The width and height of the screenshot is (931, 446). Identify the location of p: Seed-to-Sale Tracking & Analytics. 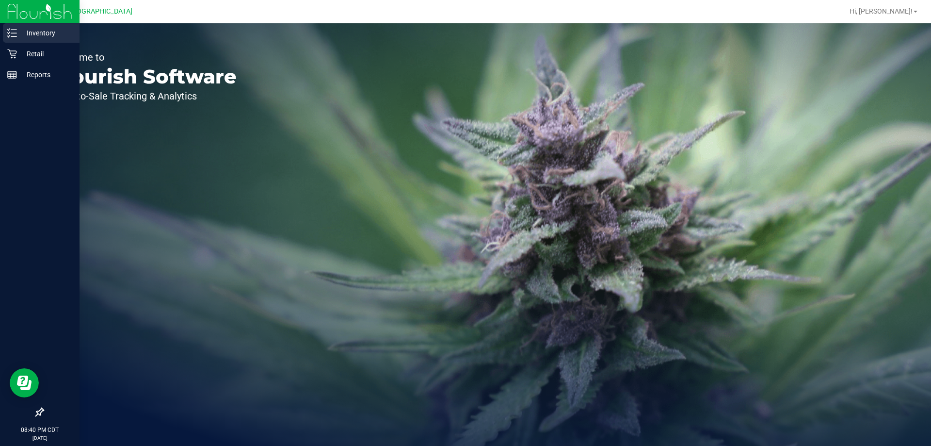
(145, 96).